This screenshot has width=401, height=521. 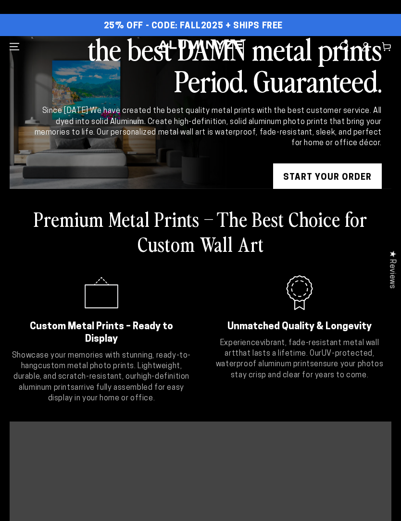 I want to click on summary: Search our site, so click(x=344, y=47).